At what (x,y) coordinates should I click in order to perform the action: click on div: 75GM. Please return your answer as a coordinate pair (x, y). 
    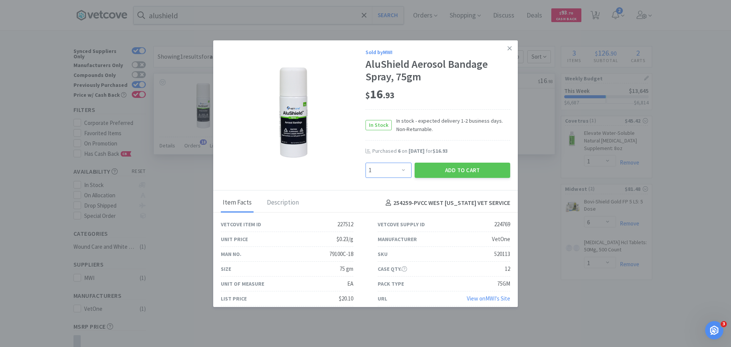
    Looking at the image, I should click on (504, 284).